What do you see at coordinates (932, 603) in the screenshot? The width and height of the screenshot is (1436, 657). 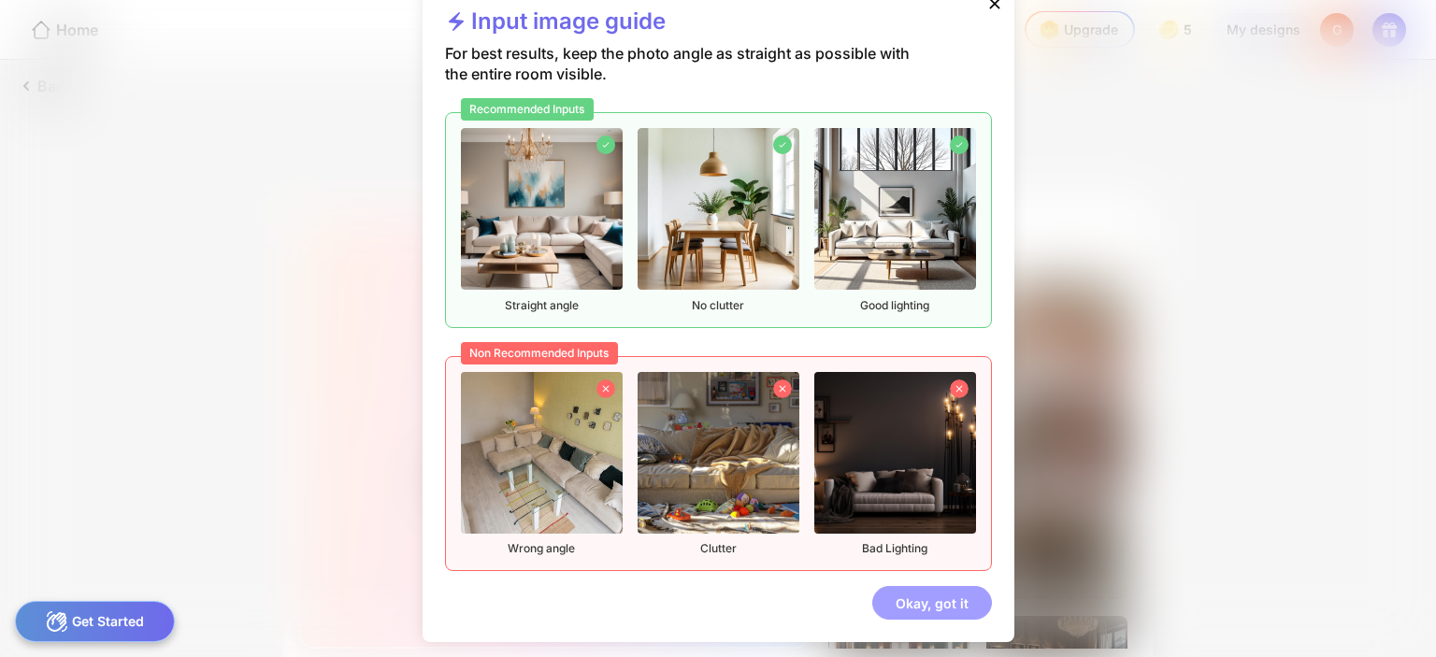 I see `div: Okay, got it` at bounding box center [932, 603].